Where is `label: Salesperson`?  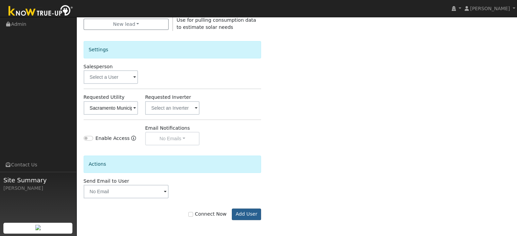
label: Salesperson is located at coordinates (98, 67).